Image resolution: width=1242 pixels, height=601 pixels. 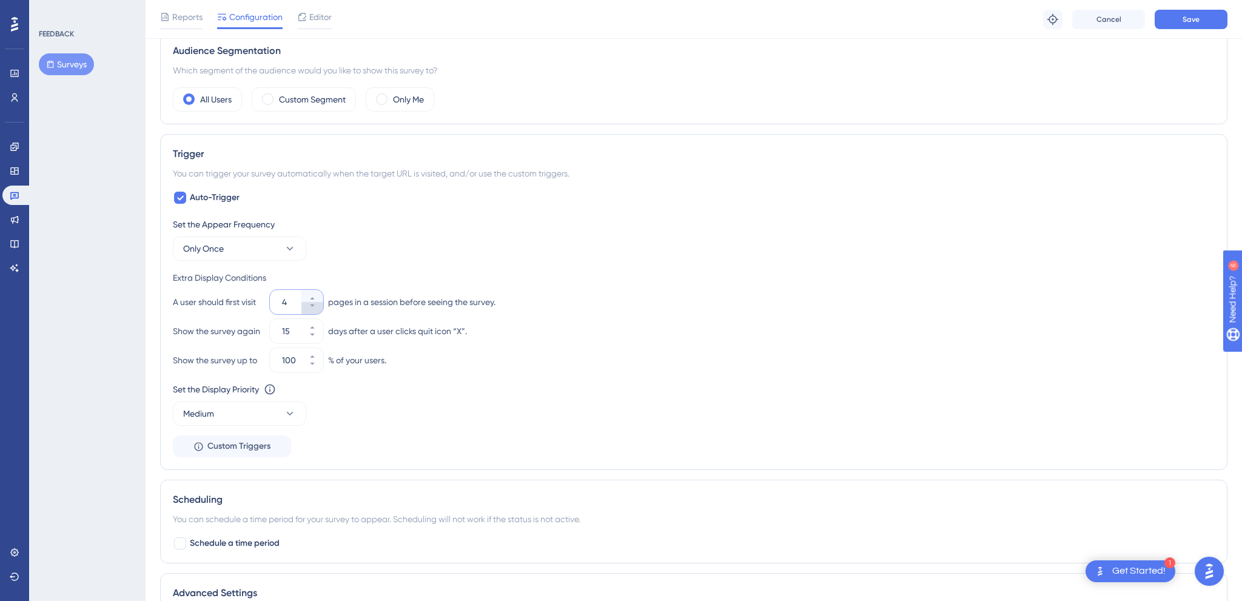 What do you see at coordinates (1109, 19) in the screenshot?
I see `button: Cancel` at bounding box center [1109, 19].